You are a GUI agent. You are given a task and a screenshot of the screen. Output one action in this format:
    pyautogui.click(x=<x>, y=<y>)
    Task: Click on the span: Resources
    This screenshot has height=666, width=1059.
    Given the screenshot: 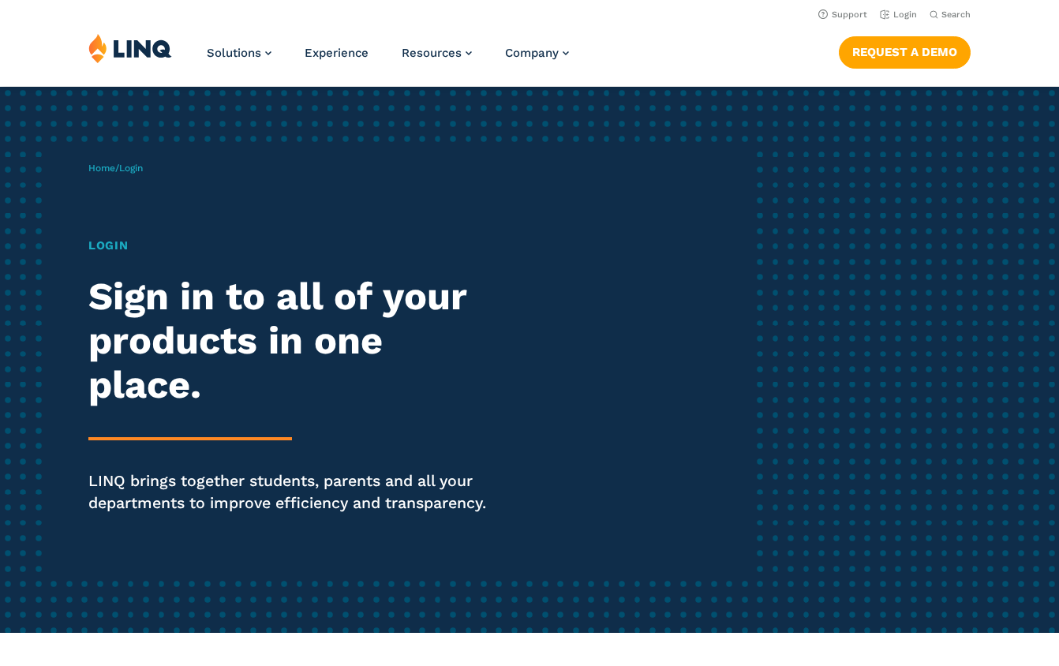 What is the action you would take?
    pyautogui.click(x=432, y=53)
    